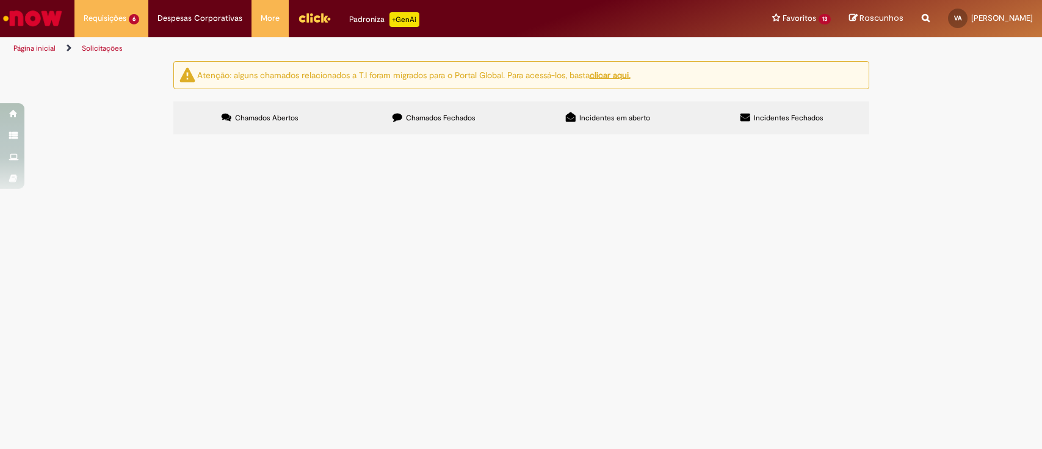  What do you see at coordinates (799, 18) in the screenshot?
I see `span: Favoritos` at bounding box center [799, 18].